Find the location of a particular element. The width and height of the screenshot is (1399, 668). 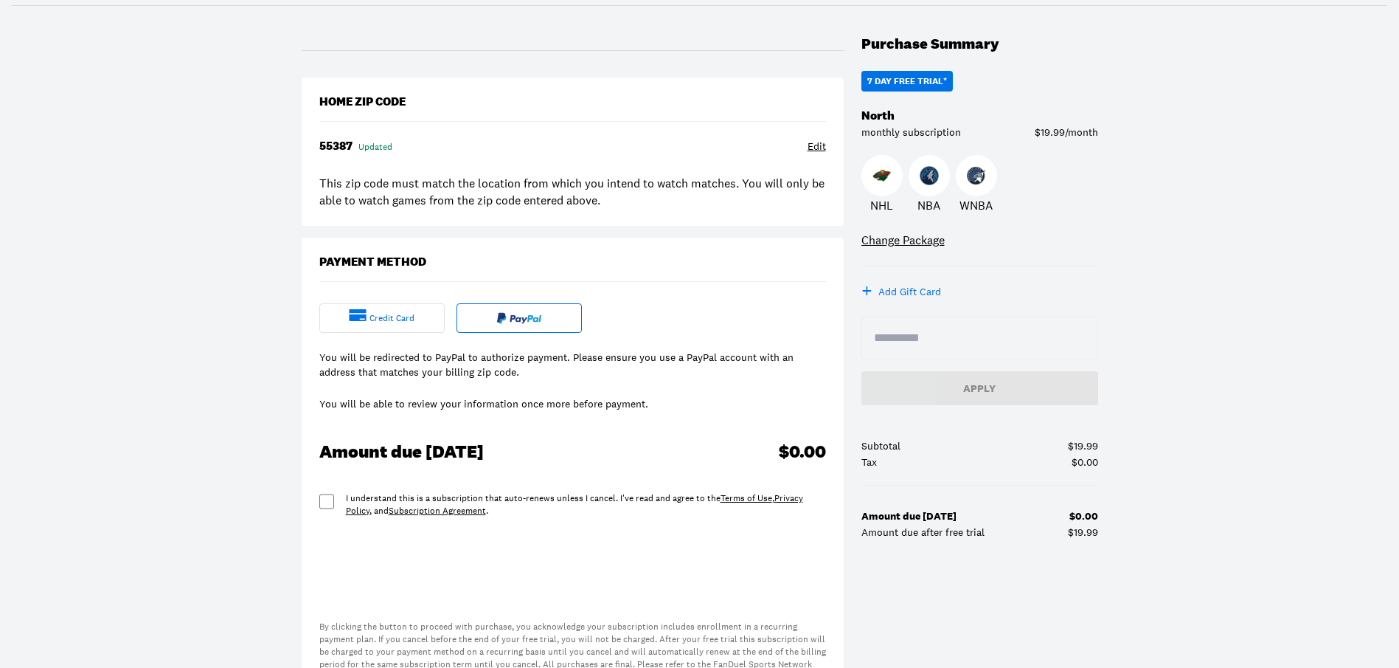

p: NBA is located at coordinates (929, 205).